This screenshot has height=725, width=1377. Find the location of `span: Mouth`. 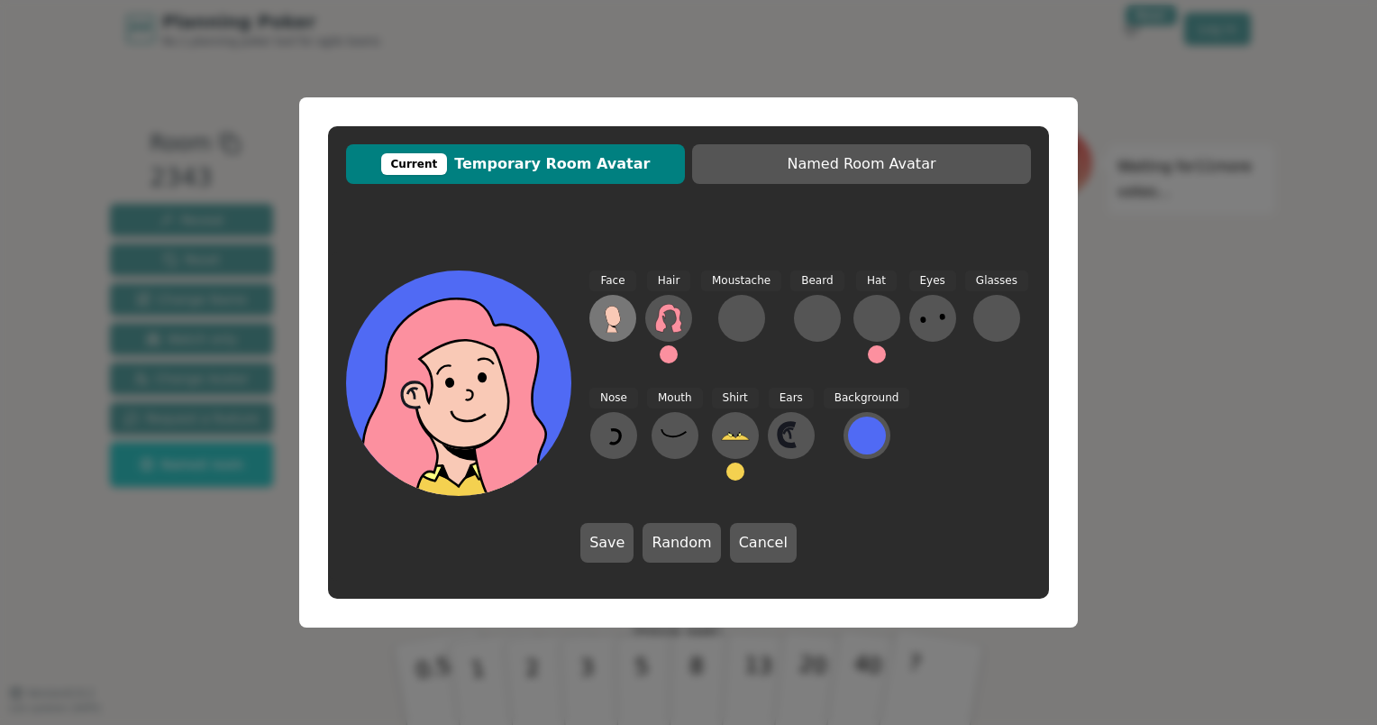

span: Mouth is located at coordinates (675, 398).